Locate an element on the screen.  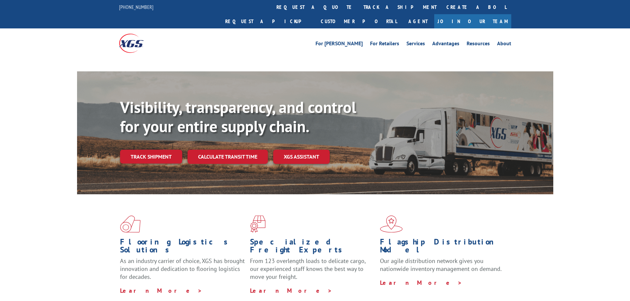
p: From 123 overlength loads to delicate cargo, our experienced staff knows the best way to move you... is located at coordinates (312, 272).